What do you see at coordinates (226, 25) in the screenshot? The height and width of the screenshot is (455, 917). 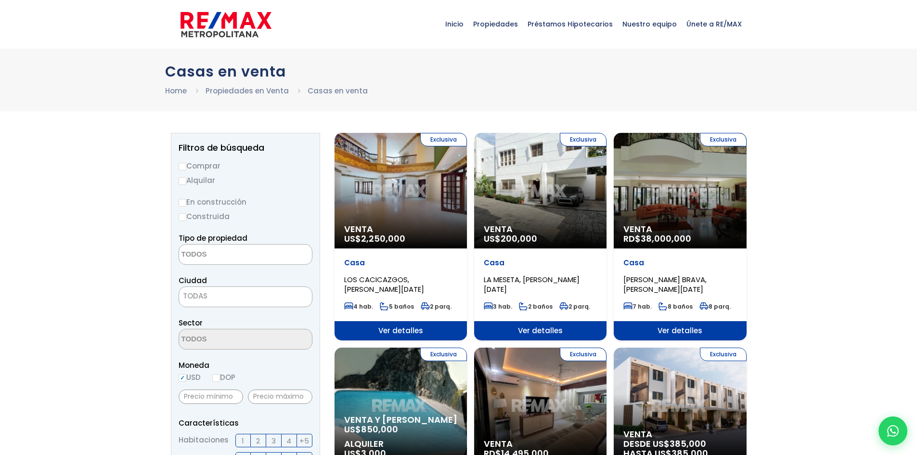 I see `img: remax-metropolitana-logo` at bounding box center [226, 25].